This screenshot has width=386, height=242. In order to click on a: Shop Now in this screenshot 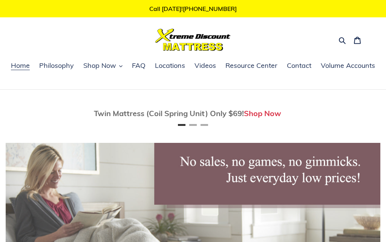, I will do `click(262, 113)`.